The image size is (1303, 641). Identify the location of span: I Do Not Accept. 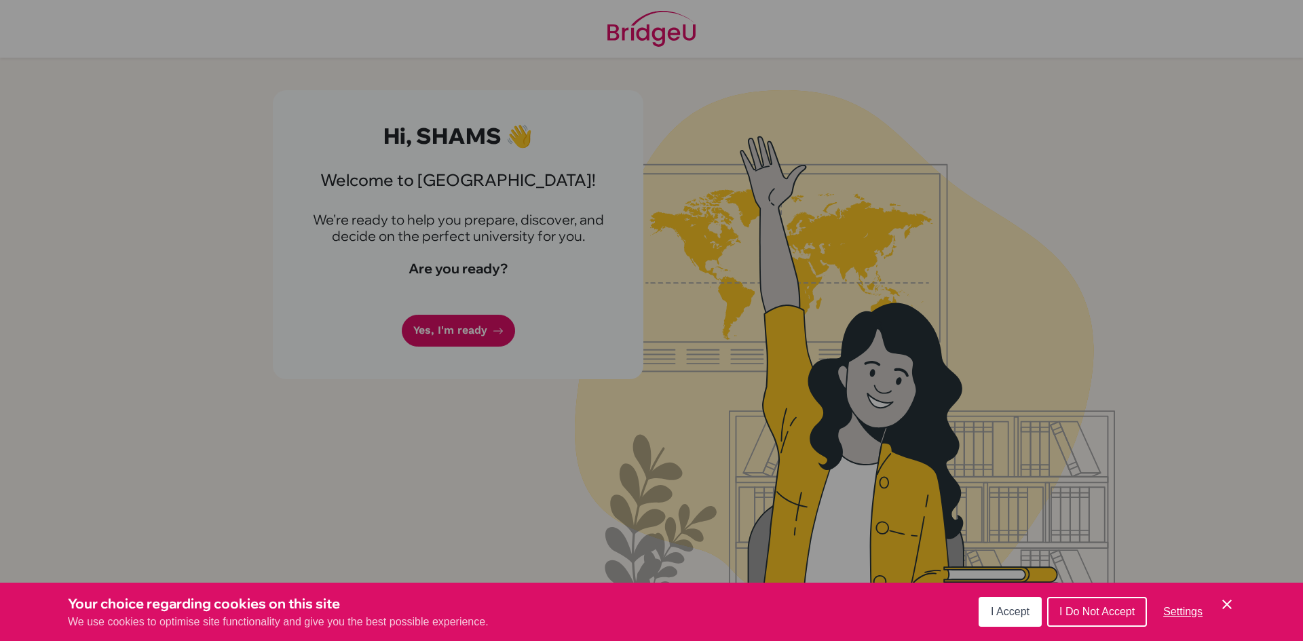
(1097, 611).